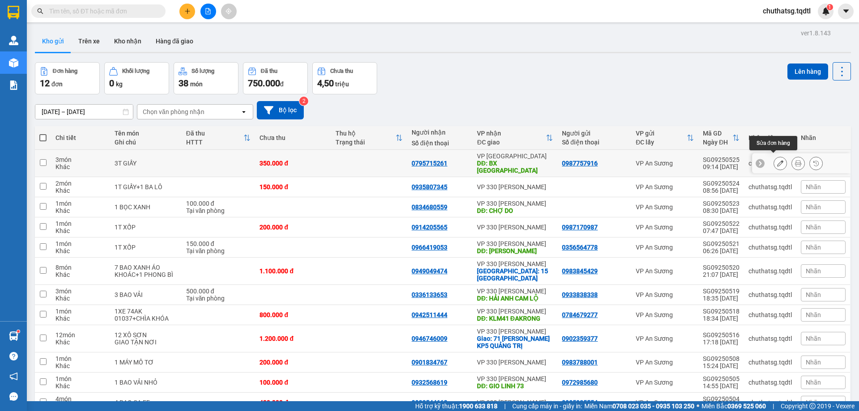 Image resolution: width=859 pixels, height=411 pixels. Describe the element at coordinates (580, 383) in the screenshot. I see `div: 0972985680` at that location.